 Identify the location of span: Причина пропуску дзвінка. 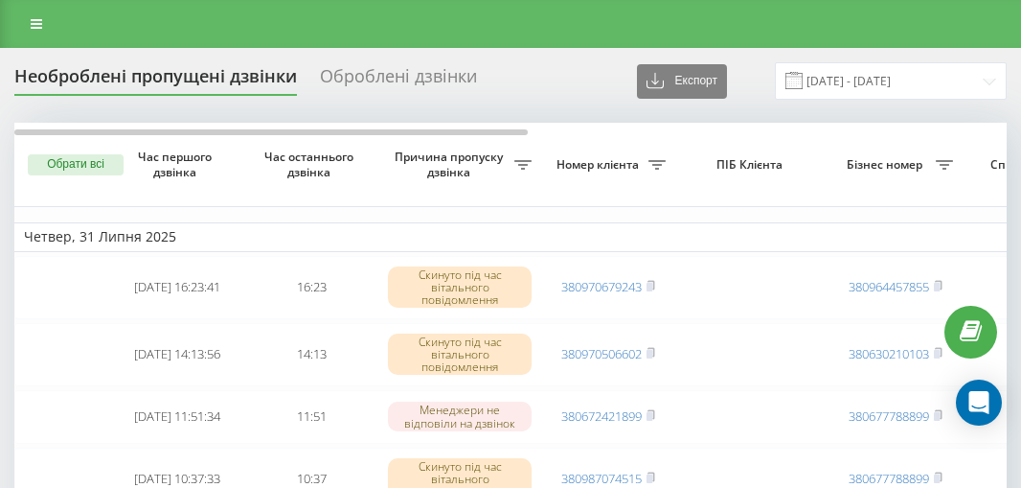
(451, 164).